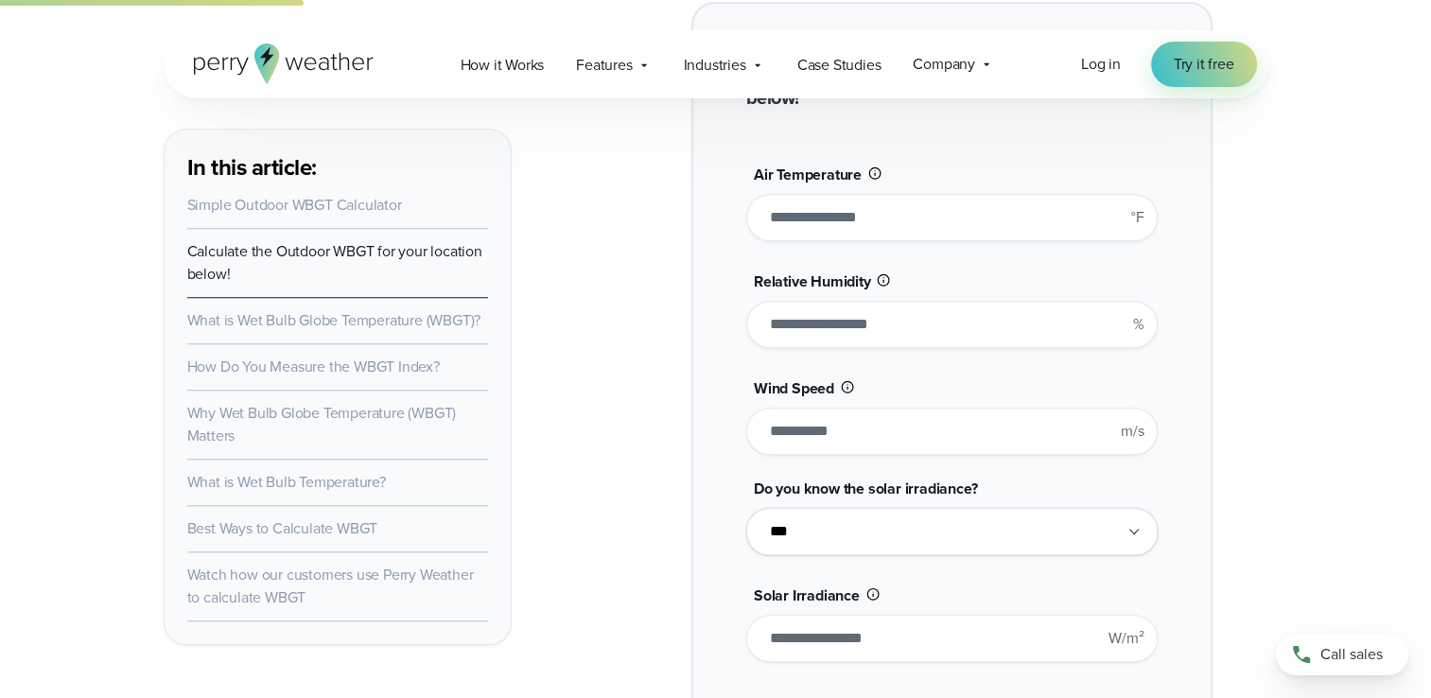 The height and width of the screenshot is (698, 1431). Describe the element at coordinates (808, 174) in the screenshot. I see `span: Air Temperature` at that location.